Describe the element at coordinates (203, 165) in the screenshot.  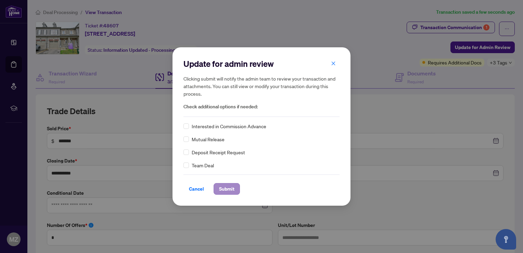
I see `span: Team Deal` at that location.